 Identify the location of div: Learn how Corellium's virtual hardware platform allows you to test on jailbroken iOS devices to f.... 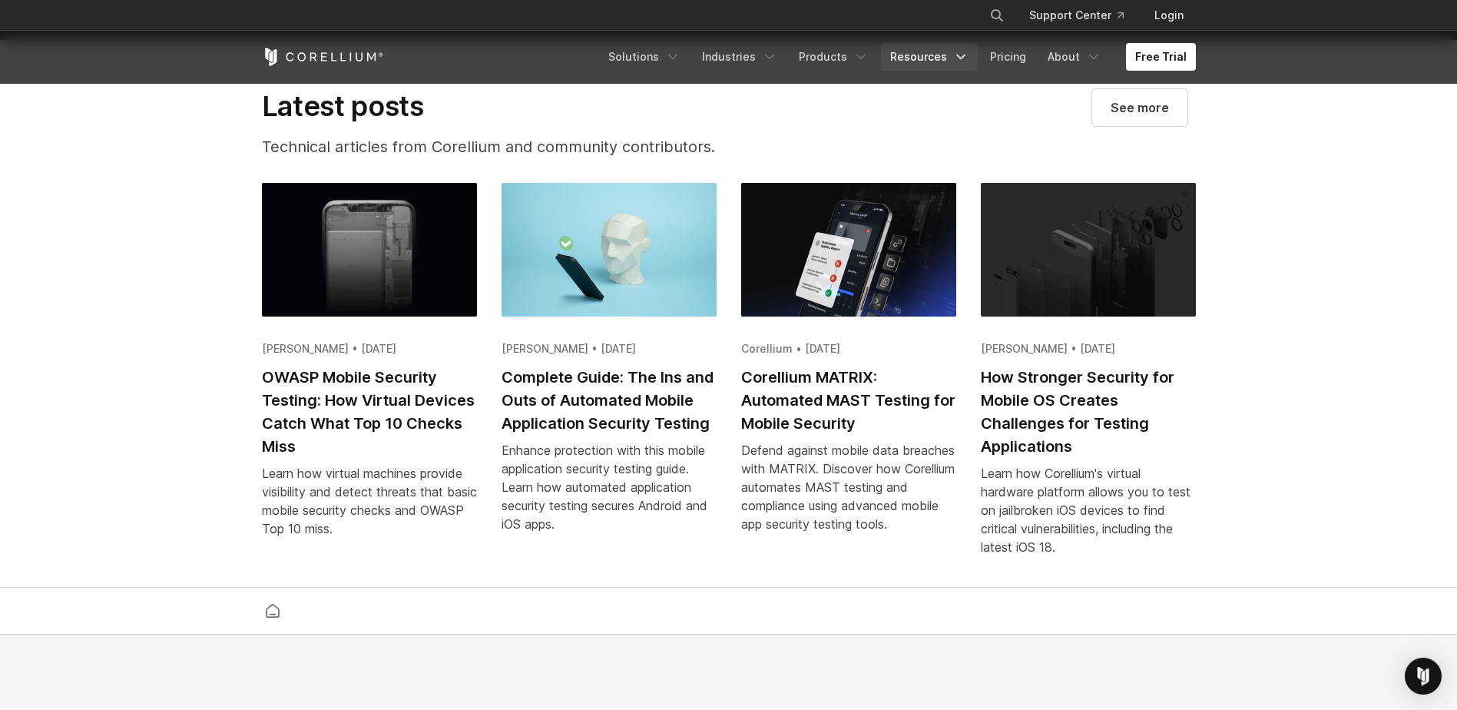
(1089, 510).